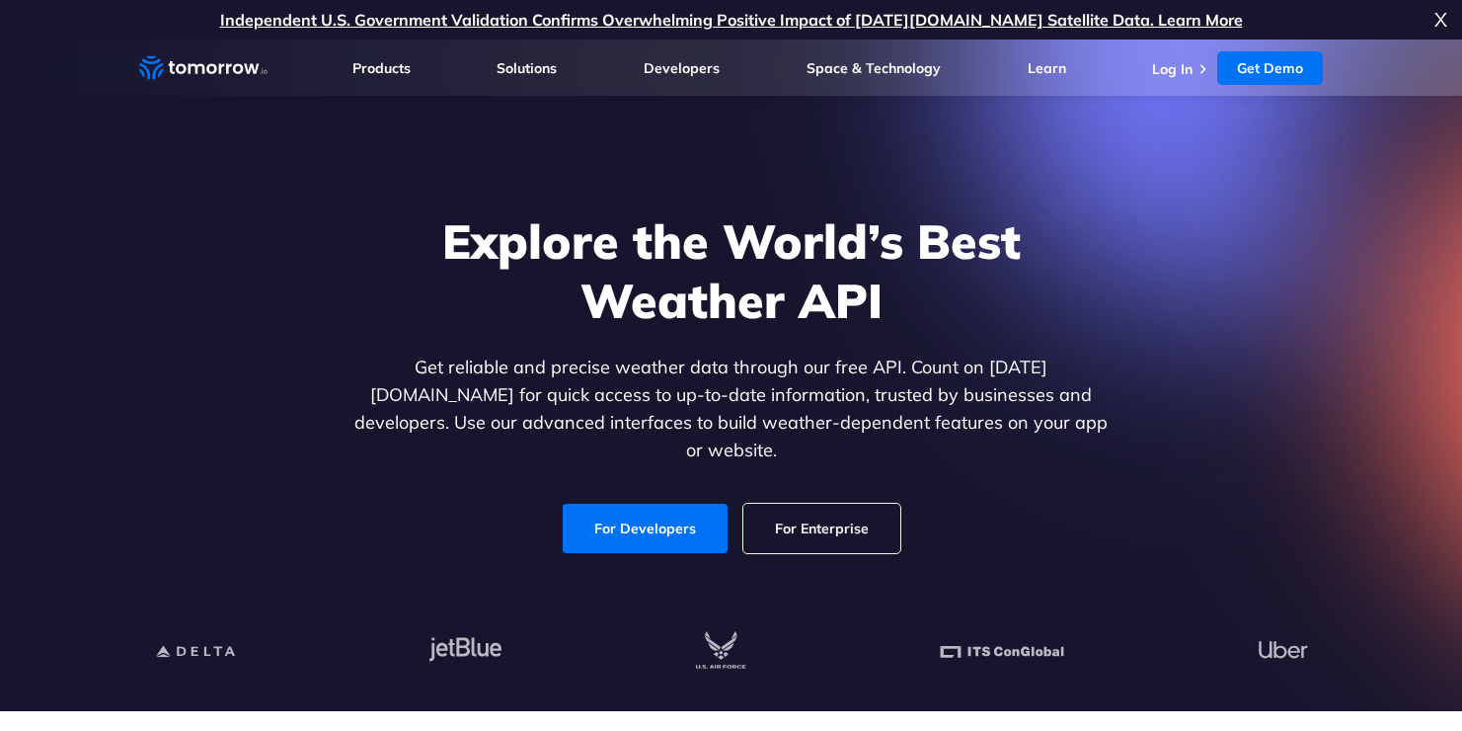  What do you see at coordinates (203, 68) in the screenshot?
I see `a: Home link` at bounding box center [203, 68].